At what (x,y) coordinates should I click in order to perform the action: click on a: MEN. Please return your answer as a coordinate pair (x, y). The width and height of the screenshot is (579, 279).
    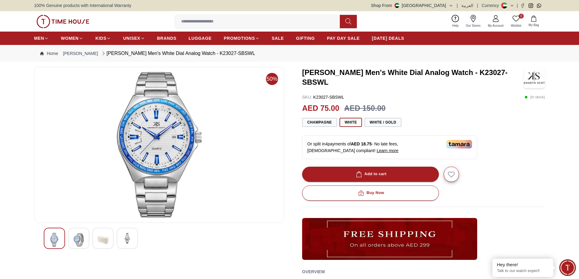
    Looking at the image, I should click on (41, 38).